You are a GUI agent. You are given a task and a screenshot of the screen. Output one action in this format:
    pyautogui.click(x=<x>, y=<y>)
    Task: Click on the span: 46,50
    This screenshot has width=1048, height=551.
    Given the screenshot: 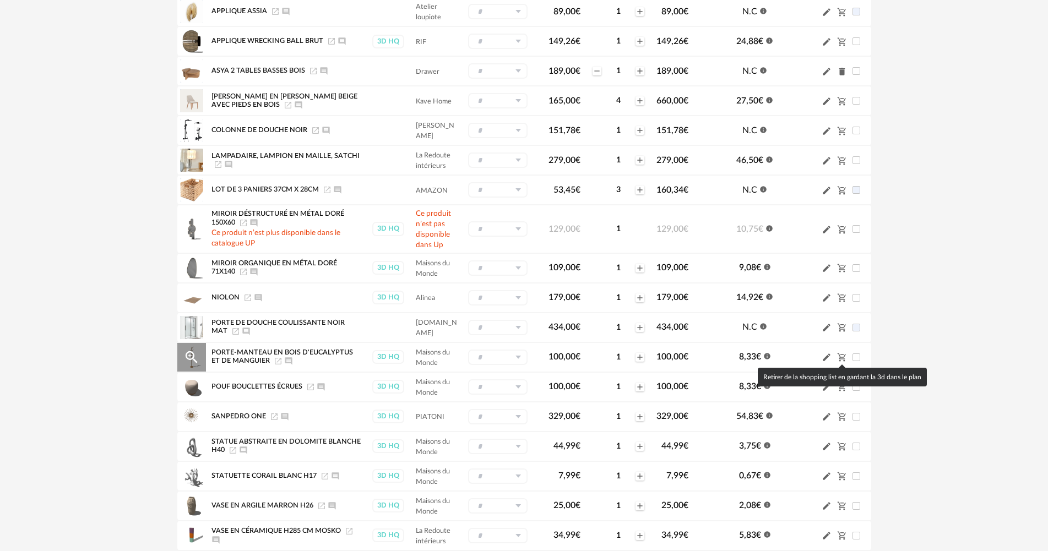 What is the action you would take?
    pyautogui.click(x=749, y=160)
    